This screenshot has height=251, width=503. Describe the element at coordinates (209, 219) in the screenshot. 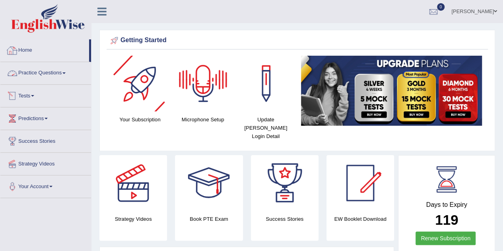

I see `h4: Book PTE Exam` at that location.